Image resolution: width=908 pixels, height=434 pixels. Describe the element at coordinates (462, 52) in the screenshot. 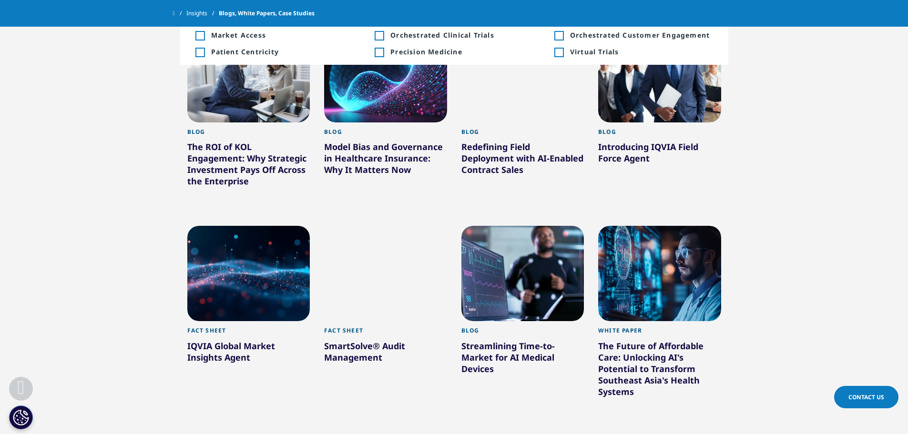

I see `span: Precision Medicine` at that location.